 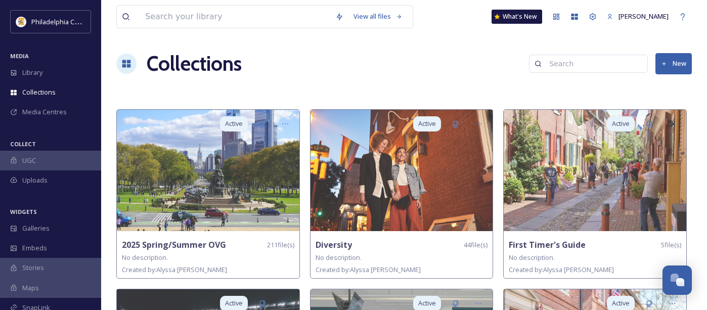 I want to click on span: 5 file(s), so click(x=671, y=245).